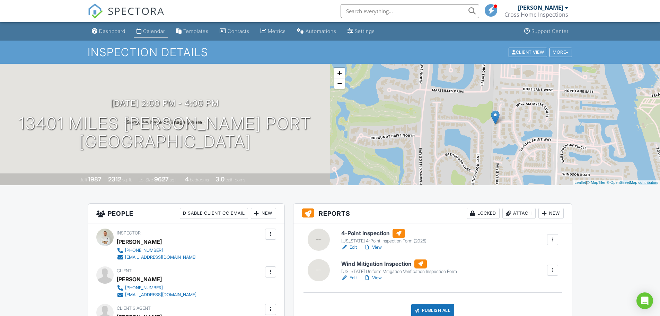 The image size is (660, 316). Describe the element at coordinates (136, 11) in the screenshot. I see `span: SPECTORA` at that location.